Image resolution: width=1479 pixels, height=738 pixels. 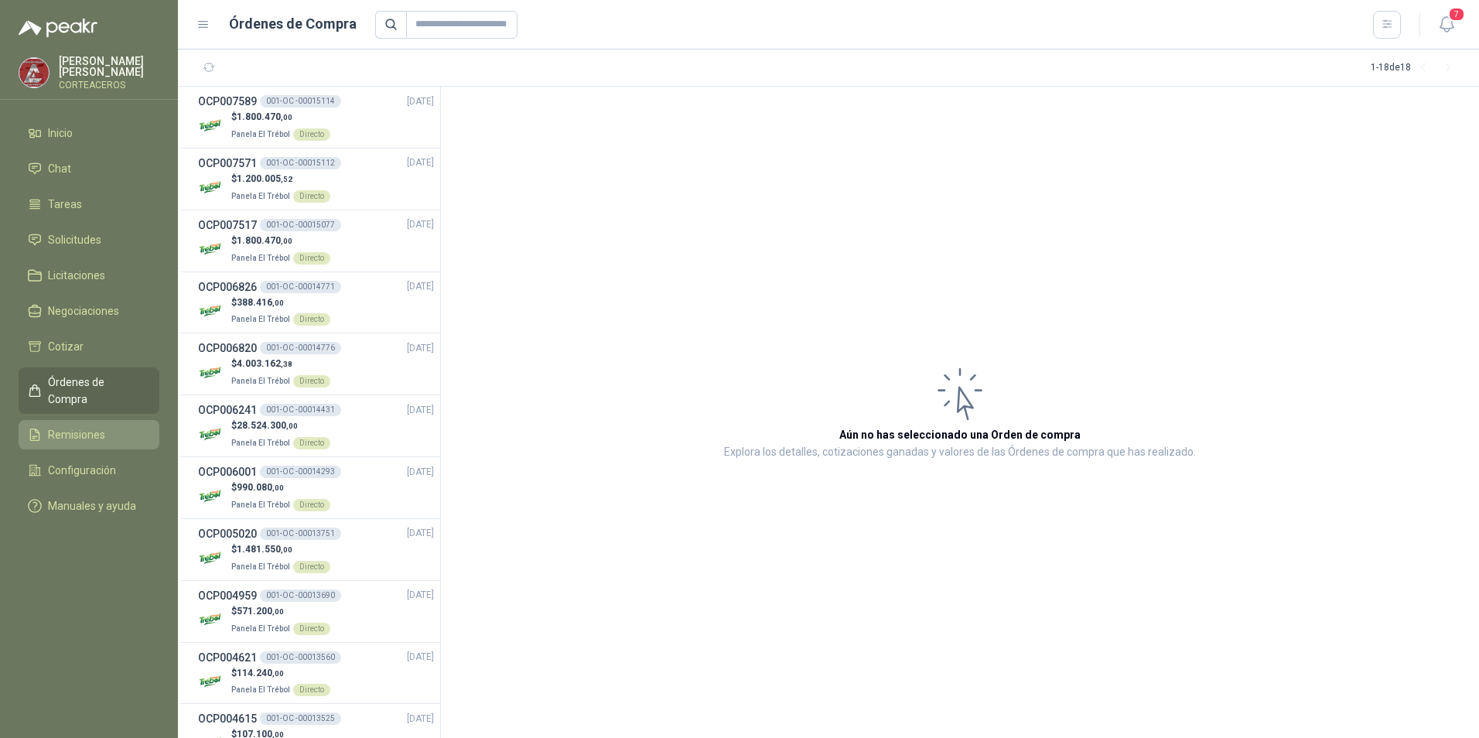 What do you see at coordinates (96, 391) in the screenshot?
I see `span: Órdenes de Compra` at bounding box center [96, 391].